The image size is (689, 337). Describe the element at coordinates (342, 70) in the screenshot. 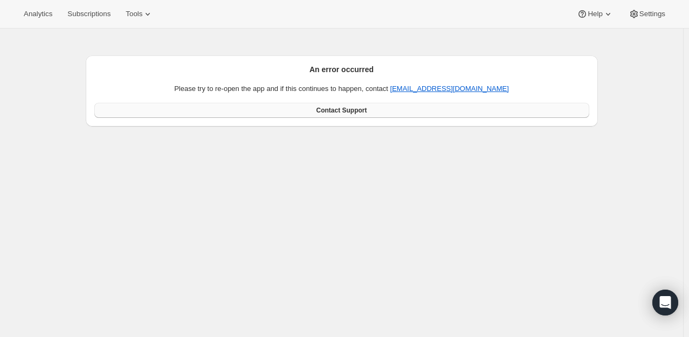

I see `h2: An error occurred` at that location.